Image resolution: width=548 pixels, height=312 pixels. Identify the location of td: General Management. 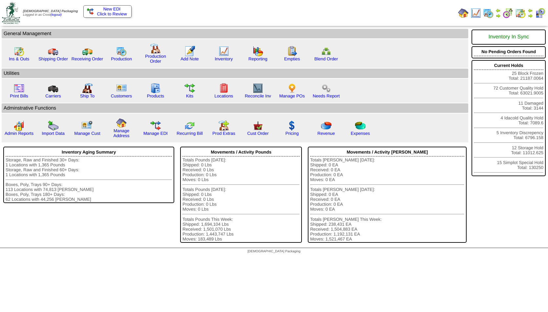
(235, 33).